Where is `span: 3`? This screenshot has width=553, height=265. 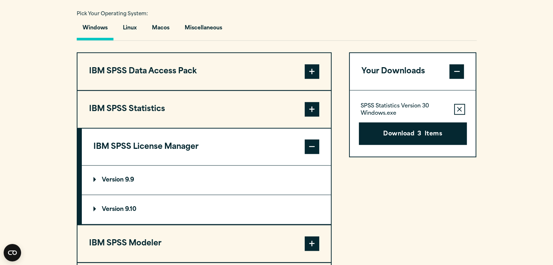 span: 3 is located at coordinates (419, 135).